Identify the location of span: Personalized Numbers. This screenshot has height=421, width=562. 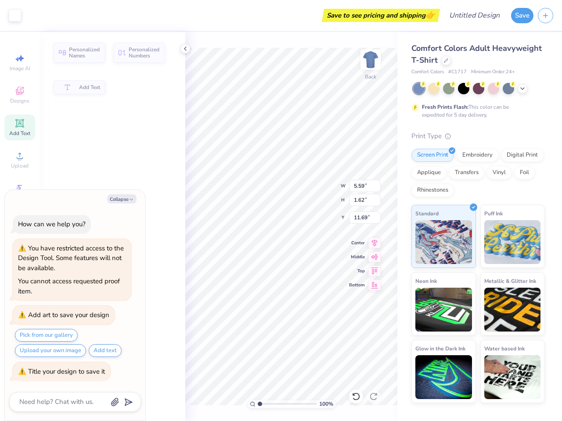
(144, 53).